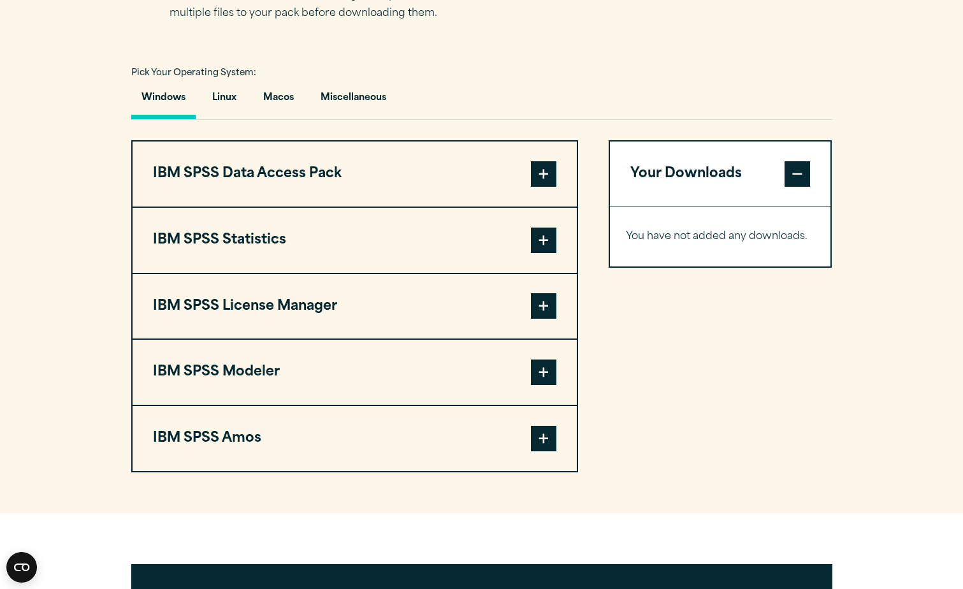 The width and height of the screenshot is (963, 589). What do you see at coordinates (354, 439) in the screenshot?
I see `button: IBM SPSS Amos` at bounding box center [354, 439].